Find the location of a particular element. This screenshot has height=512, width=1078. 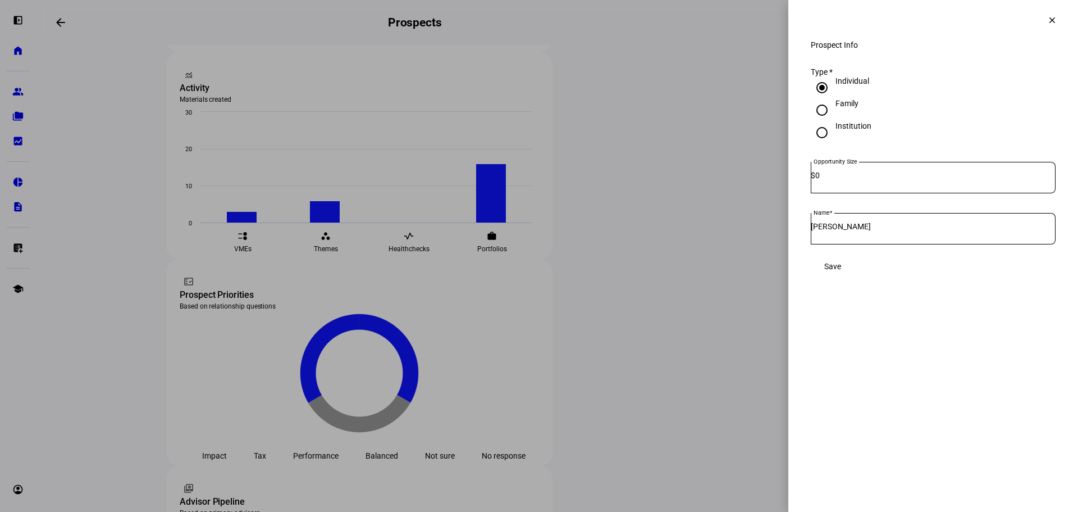

div: Institution is located at coordinates (853, 126).